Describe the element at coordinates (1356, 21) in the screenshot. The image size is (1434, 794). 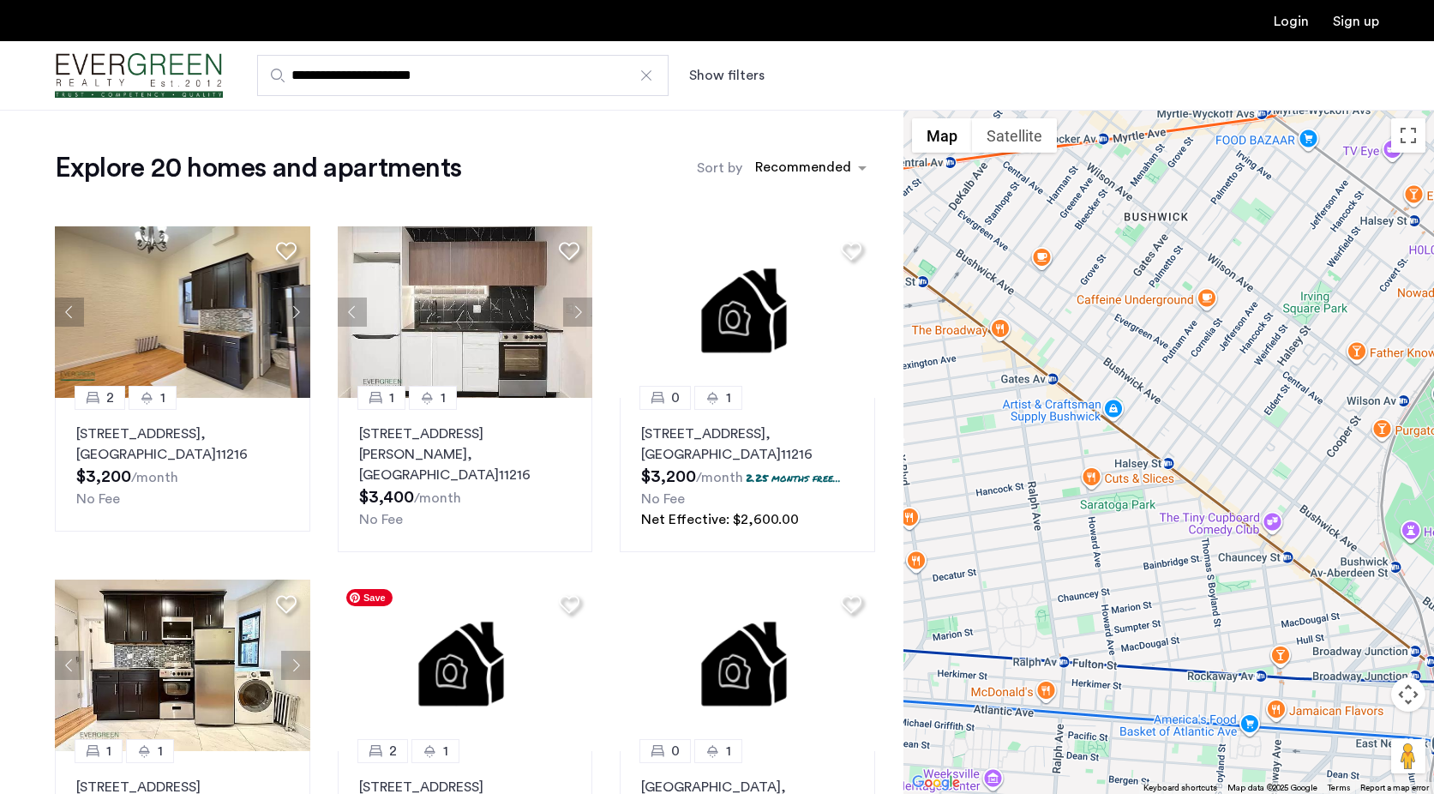
I see `a: Registration` at that location.